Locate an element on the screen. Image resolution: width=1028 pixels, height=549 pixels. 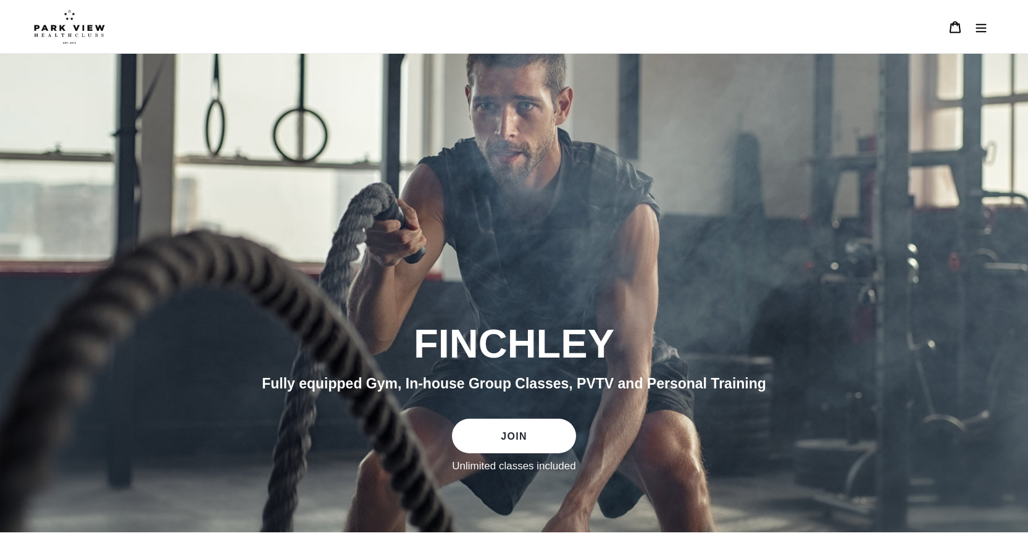
h2: FINCHLEY is located at coordinates (514, 344).